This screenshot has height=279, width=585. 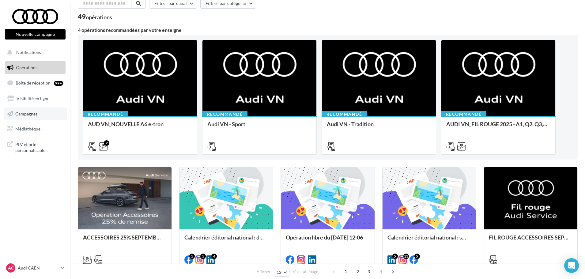 I want to click on div: AUD VN_NOUVELLE A6 e-tron, so click(x=140, y=127).